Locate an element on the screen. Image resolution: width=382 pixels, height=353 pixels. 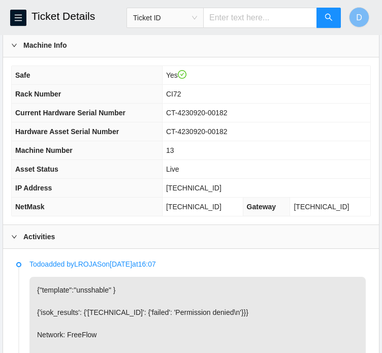
span: IP Address is located at coordinates (33, 188).